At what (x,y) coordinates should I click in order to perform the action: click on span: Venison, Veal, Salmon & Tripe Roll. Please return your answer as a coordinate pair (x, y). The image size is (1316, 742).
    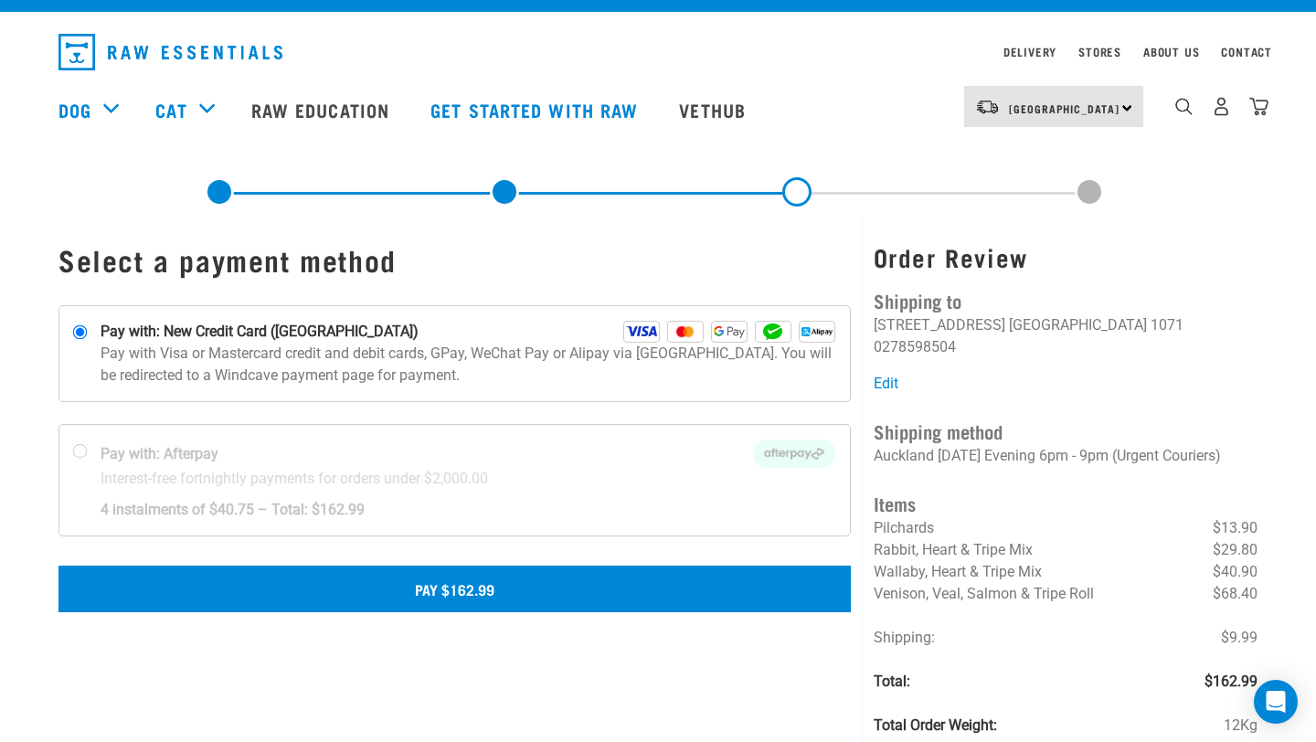
    Looking at the image, I should click on (983, 593).